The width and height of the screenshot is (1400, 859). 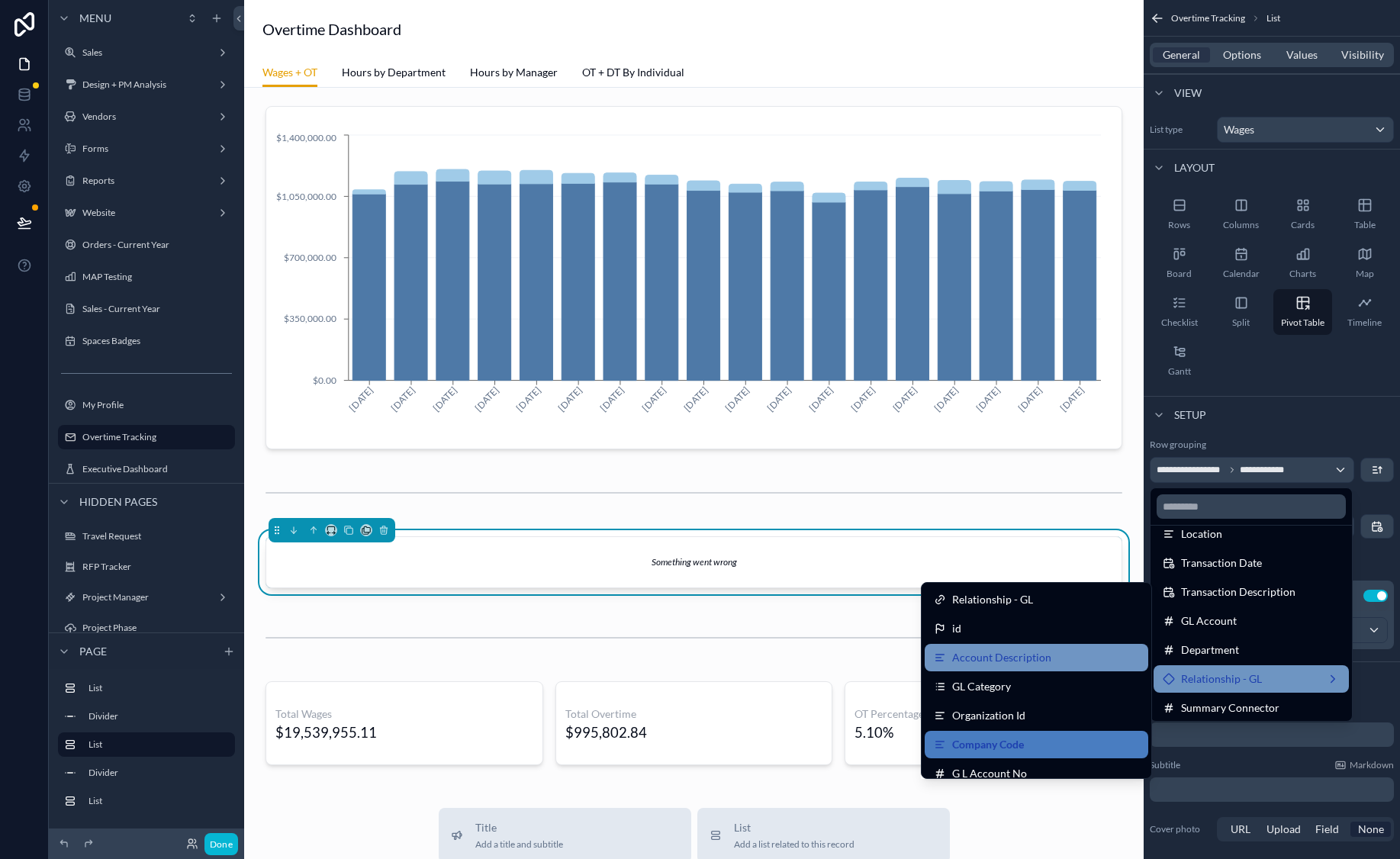 What do you see at coordinates (633, 74) in the screenshot?
I see `a: OT + DT By Individual` at bounding box center [633, 74].